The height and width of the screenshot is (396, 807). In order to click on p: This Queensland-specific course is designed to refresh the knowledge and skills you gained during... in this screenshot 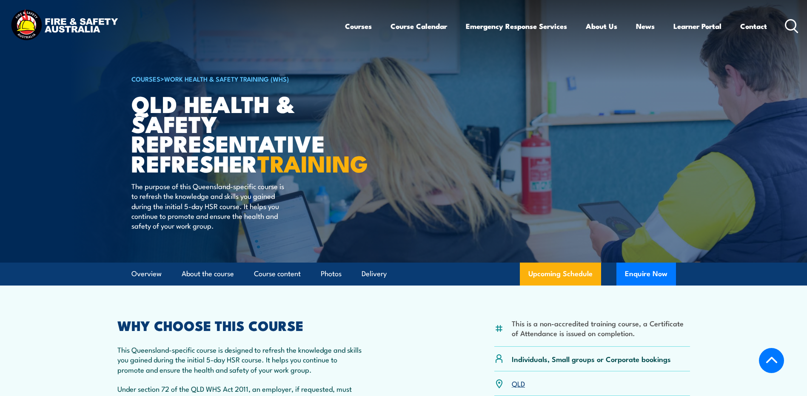, I will do `click(242, 360)`.